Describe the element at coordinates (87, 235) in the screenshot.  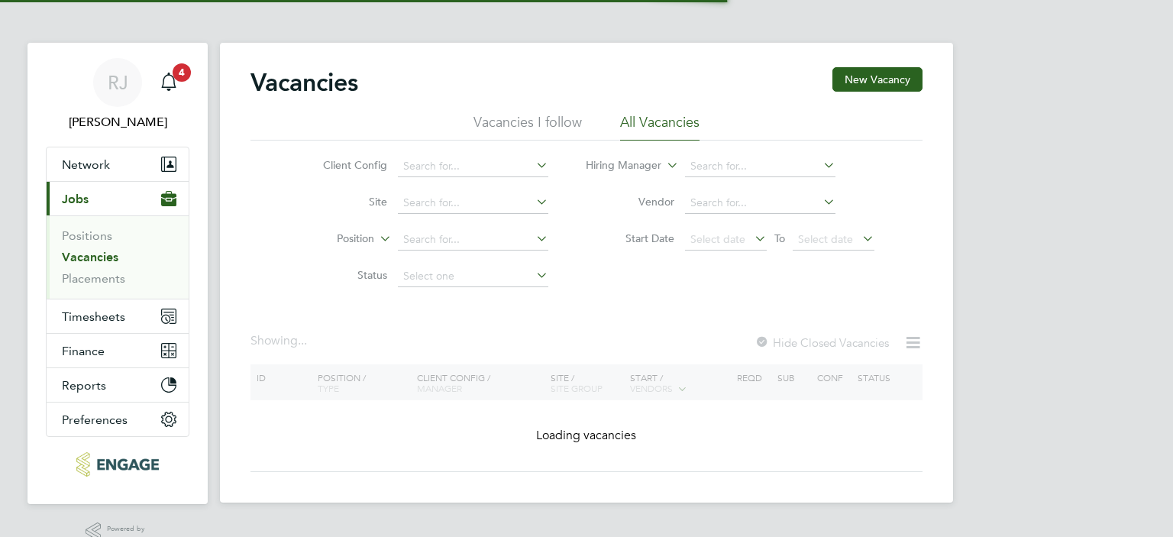
I see `a: Positions` at that location.